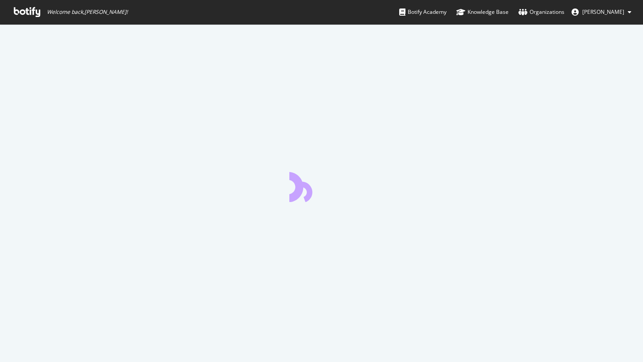 The width and height of the screenshot is (643, 362). I want to click on div: Botify Academy, so click(423, 12).